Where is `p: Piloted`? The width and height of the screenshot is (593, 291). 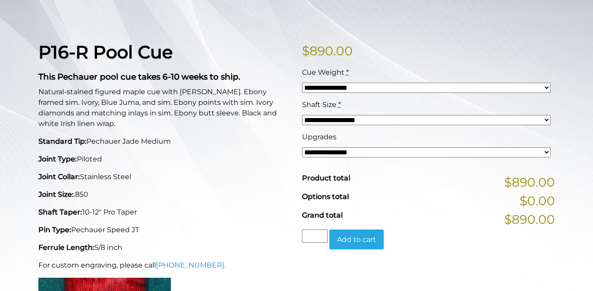
p: Piloted is located at coordinates (165, 159).